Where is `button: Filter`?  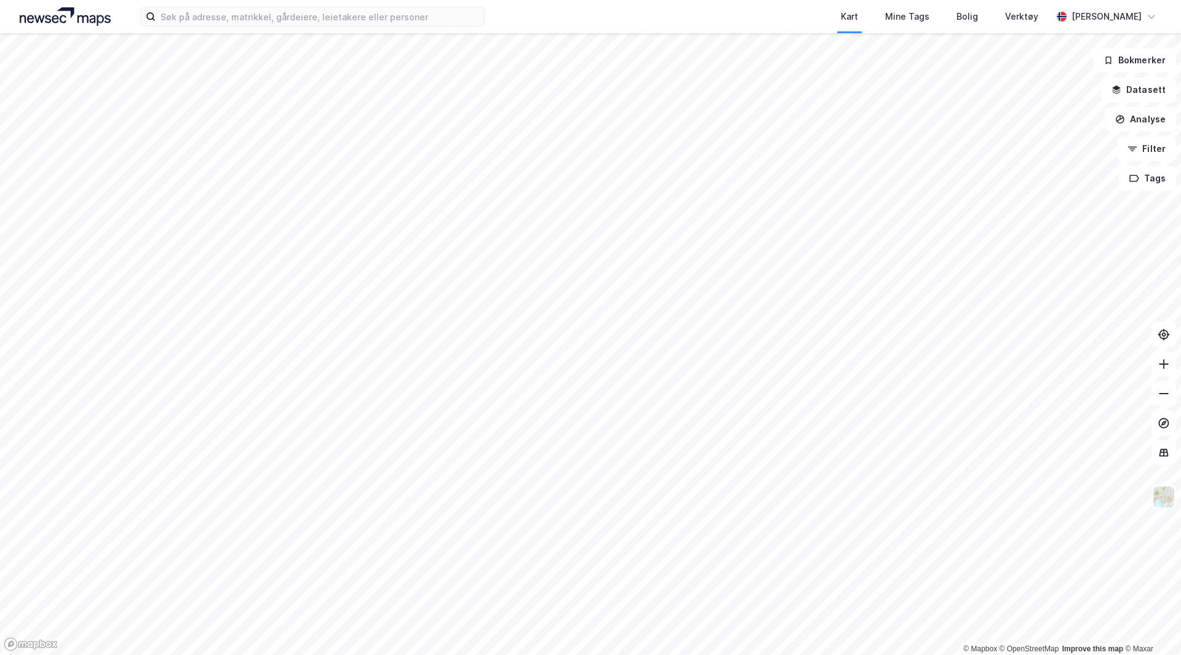 button: Filter is located at coordinates (1147, 149).